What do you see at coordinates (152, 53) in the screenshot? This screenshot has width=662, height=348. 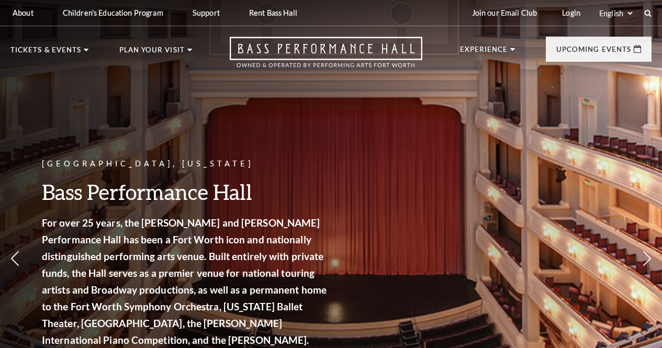 I see `p: Plan Your Visit` at bounding box center [152, 53].